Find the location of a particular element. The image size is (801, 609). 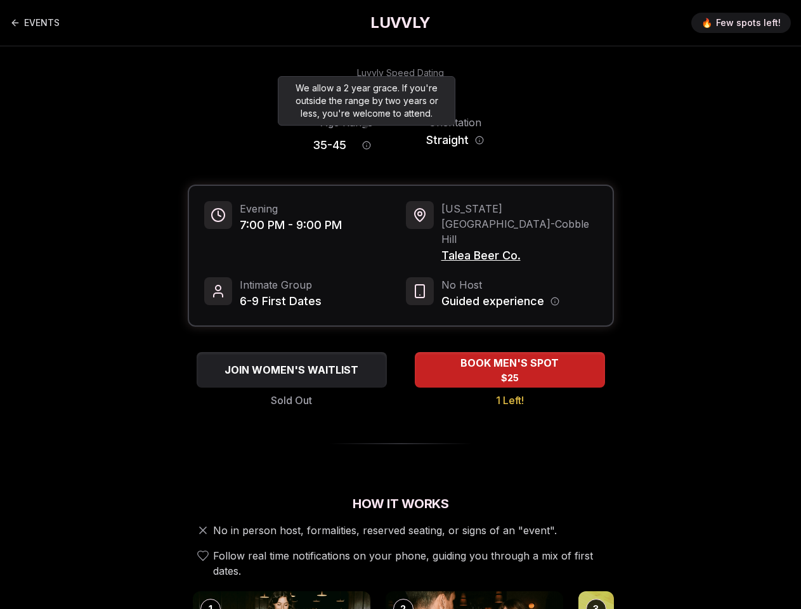

button: BOOK MEN'S SPOT - 1 Left! is located at coordinates (510, 370).